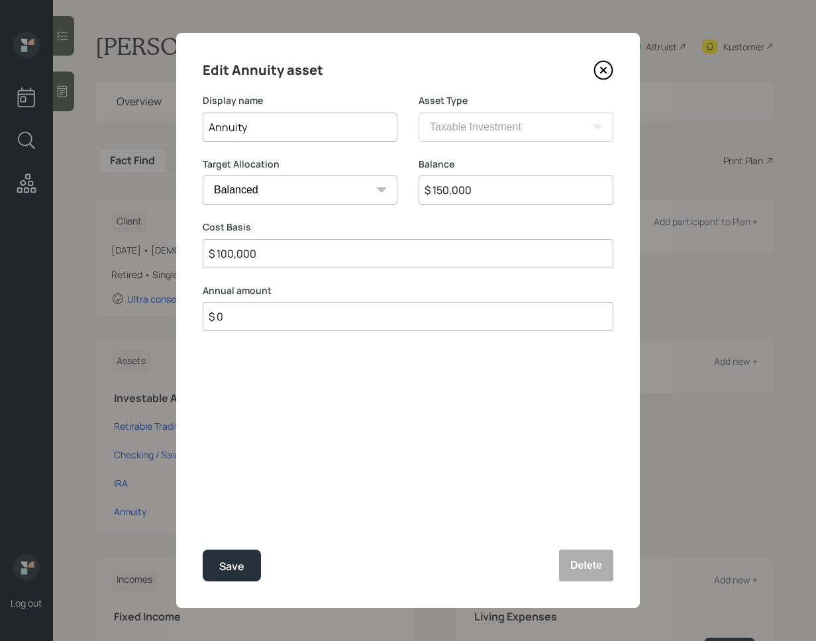 The image size is (816, 641). I want to click on div: Save, so click(232, 566).